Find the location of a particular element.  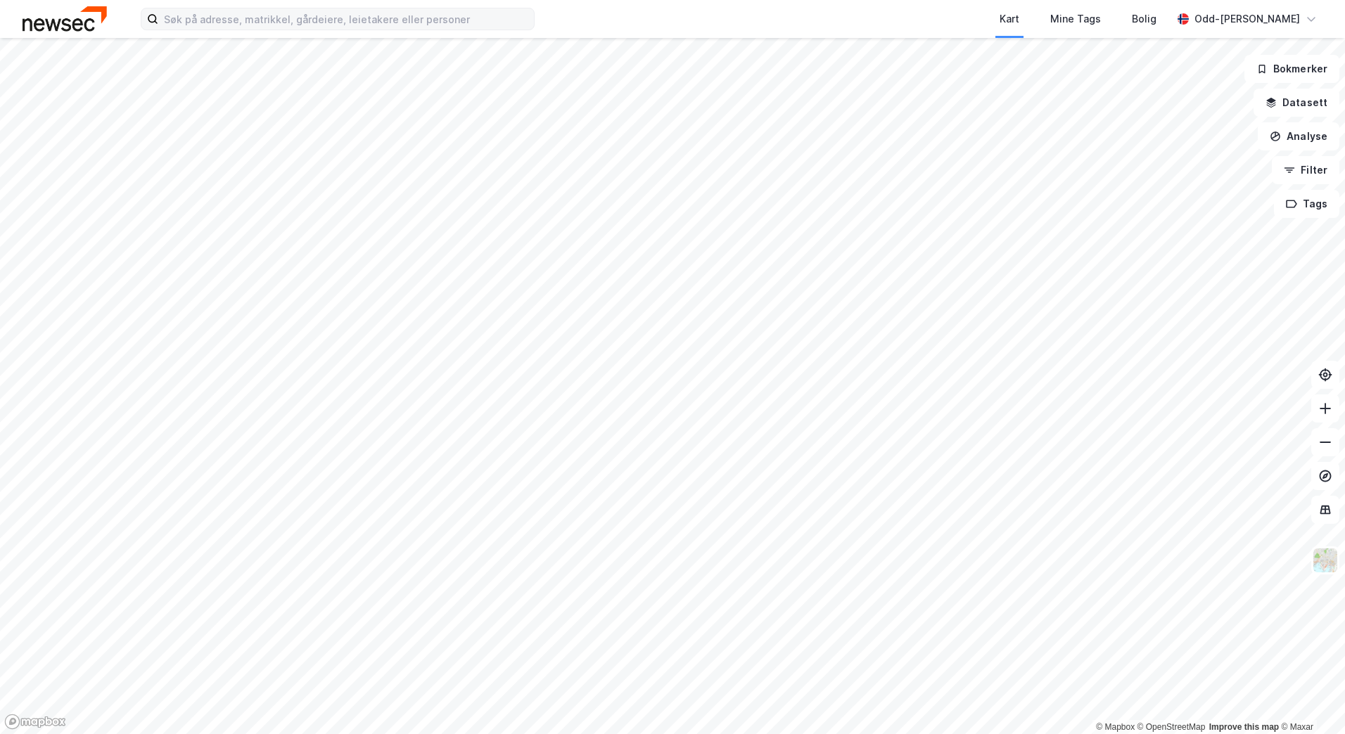

a: Improve this map is located at coordinates (1244, 727).